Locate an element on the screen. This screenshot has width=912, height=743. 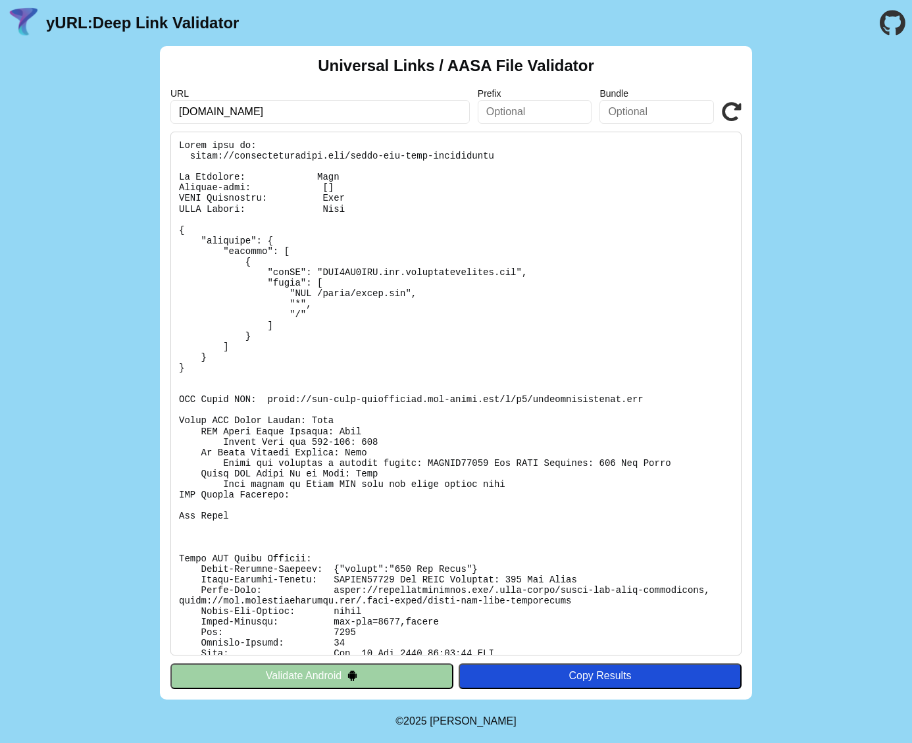
img: yURL Logo is located at coordinates (24, 23).